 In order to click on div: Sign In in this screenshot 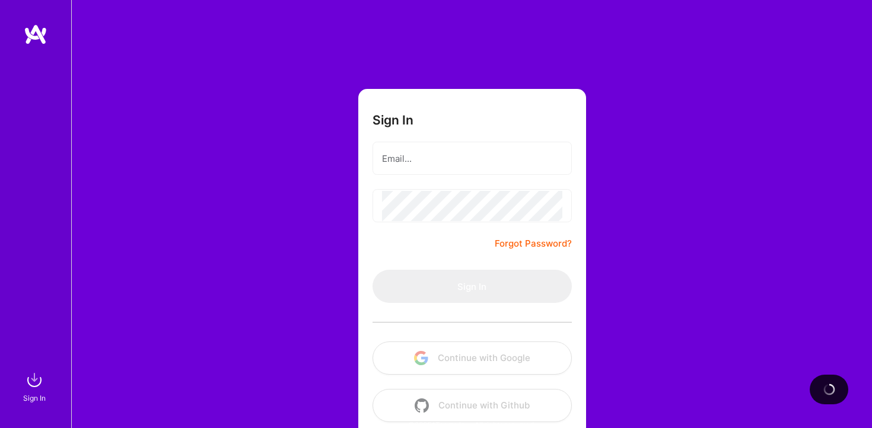, I will do `click(34, 398)`.